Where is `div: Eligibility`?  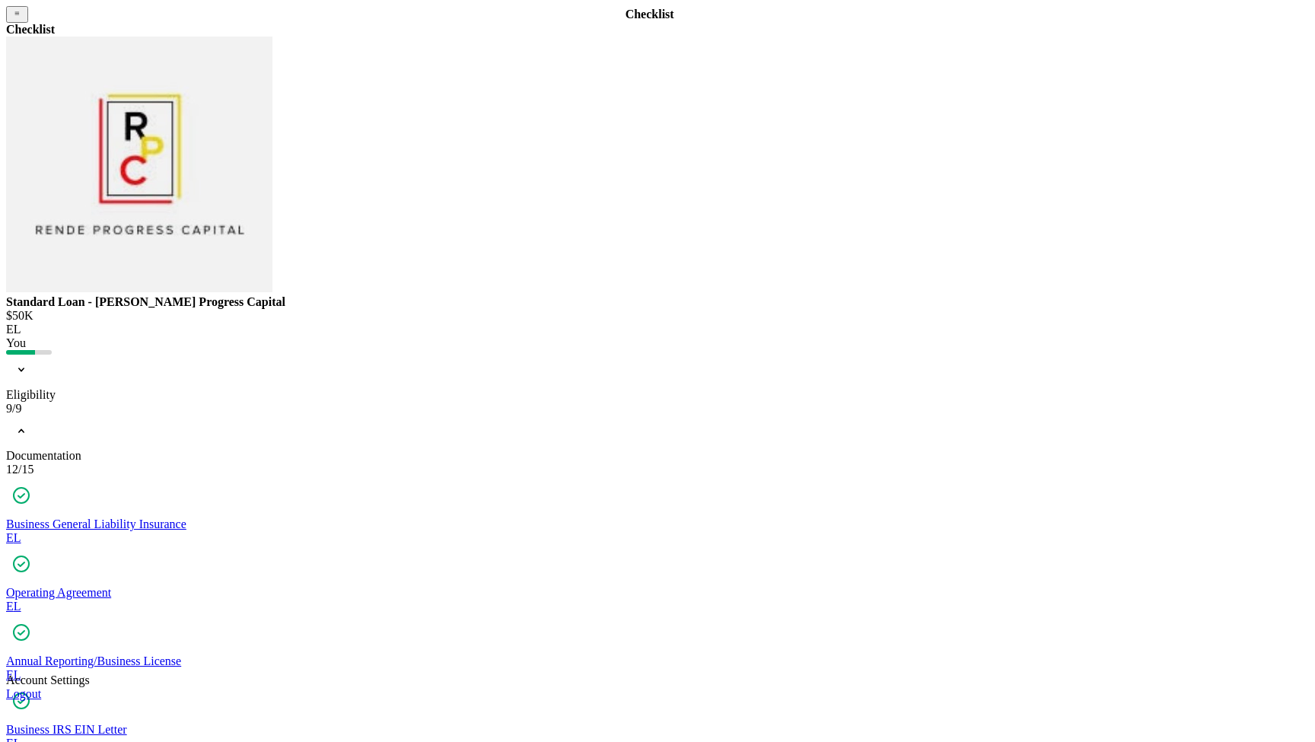
div: Eligibility is located at coordinates (658, 395).